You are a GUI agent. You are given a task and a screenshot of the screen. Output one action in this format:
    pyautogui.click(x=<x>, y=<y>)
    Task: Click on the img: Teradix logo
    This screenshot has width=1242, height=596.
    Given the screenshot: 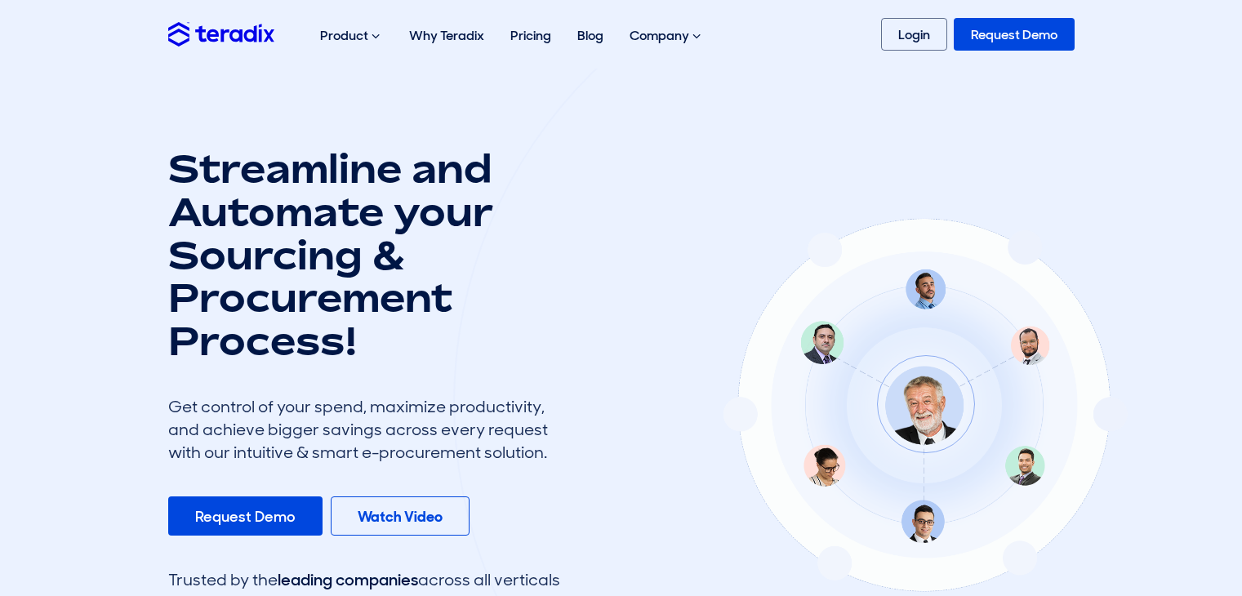 What is the action you would take?
    pyautogui.click(x=221, y=33)
    